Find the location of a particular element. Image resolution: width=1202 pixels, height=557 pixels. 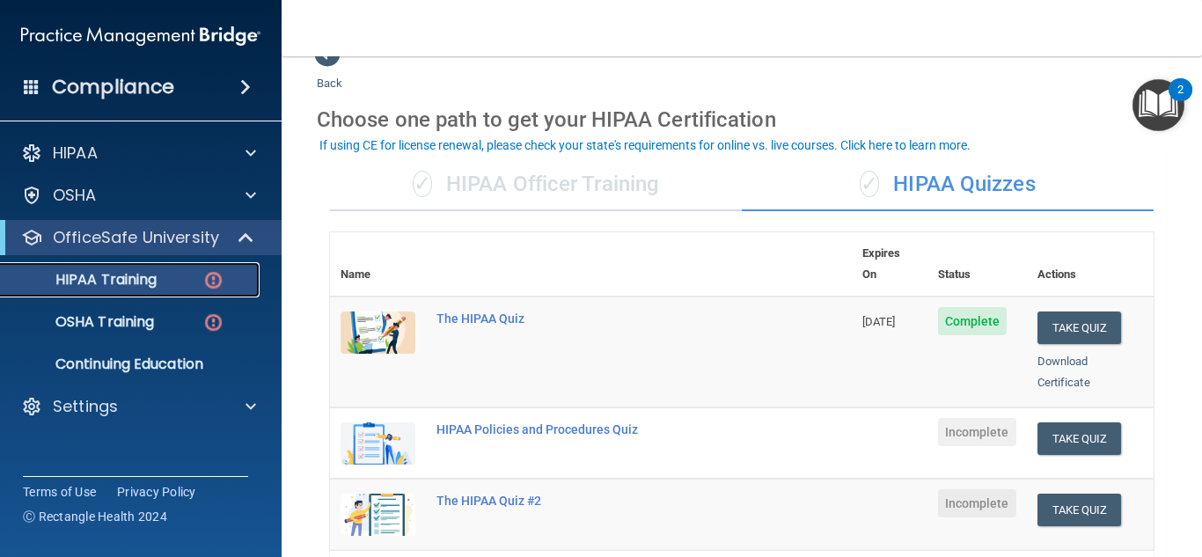

span: Complete is located at coordinates (973, 321).